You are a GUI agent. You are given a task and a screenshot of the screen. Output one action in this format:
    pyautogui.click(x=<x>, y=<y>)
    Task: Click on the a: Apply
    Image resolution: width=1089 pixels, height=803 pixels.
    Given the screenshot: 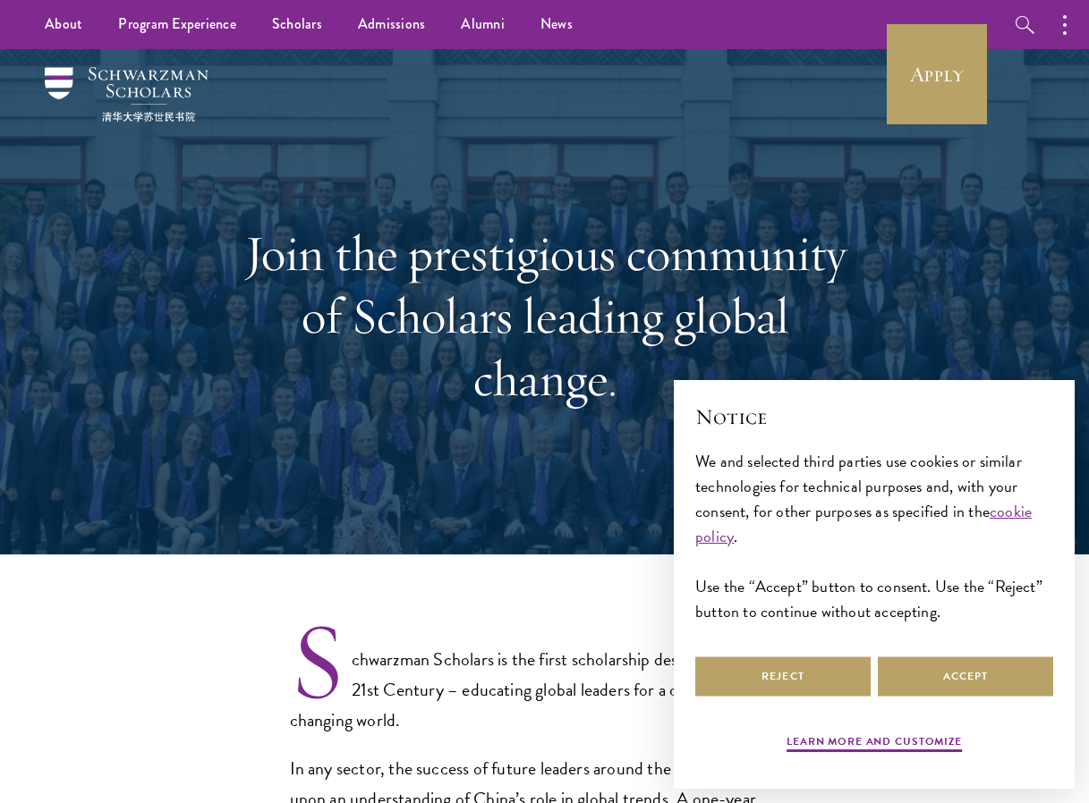 What is the action you would take?
    pyautogui.click(x=937, y=74)
    